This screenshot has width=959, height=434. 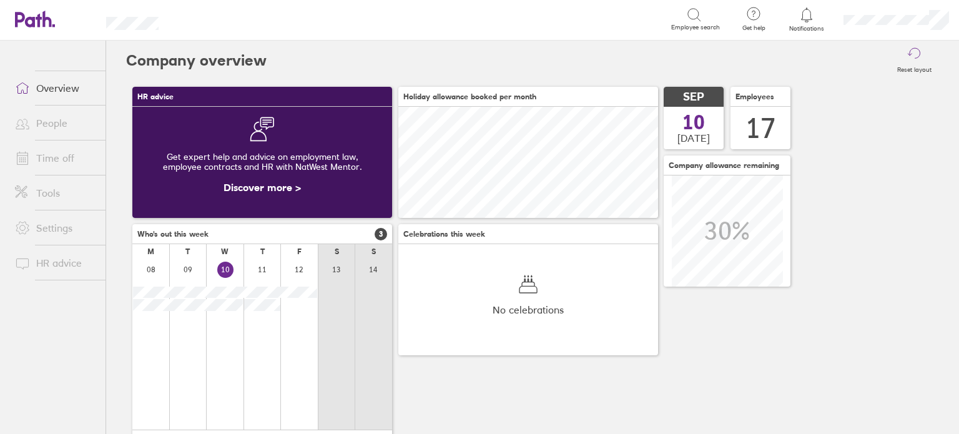 What do you see at coordinates (760, 128) in the screenshot?
I see `div: 17` at bounding box center [760, 128].